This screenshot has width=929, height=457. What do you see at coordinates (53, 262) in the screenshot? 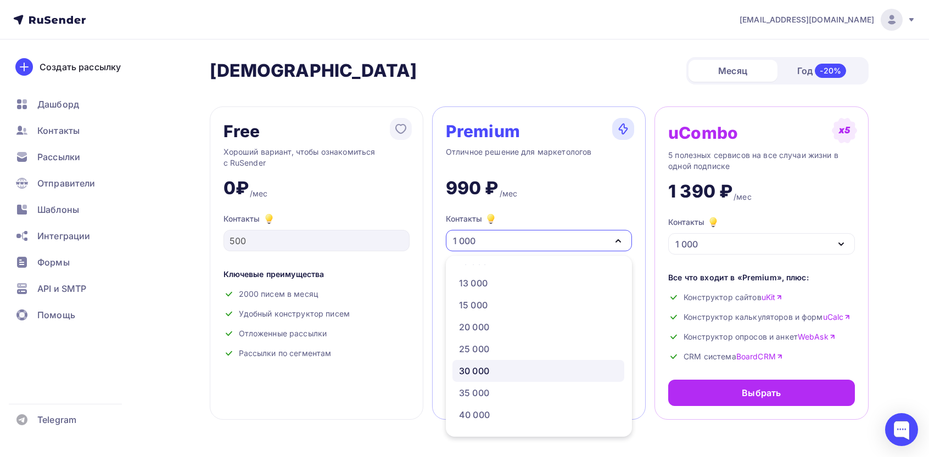
I see `span: Формы` at bounding box center [53, 262].